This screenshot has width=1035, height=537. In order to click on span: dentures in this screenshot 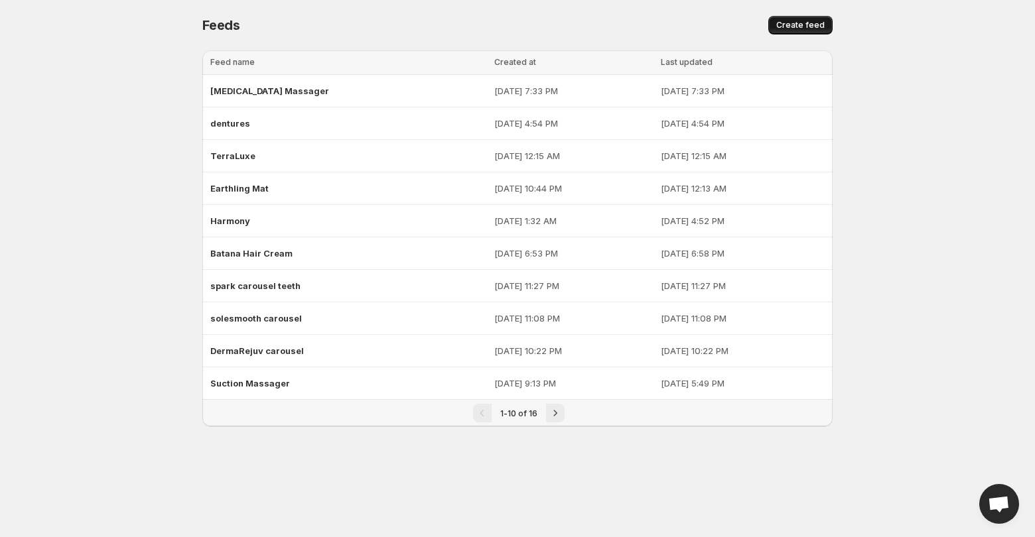, I will do `click(230, 123)`.